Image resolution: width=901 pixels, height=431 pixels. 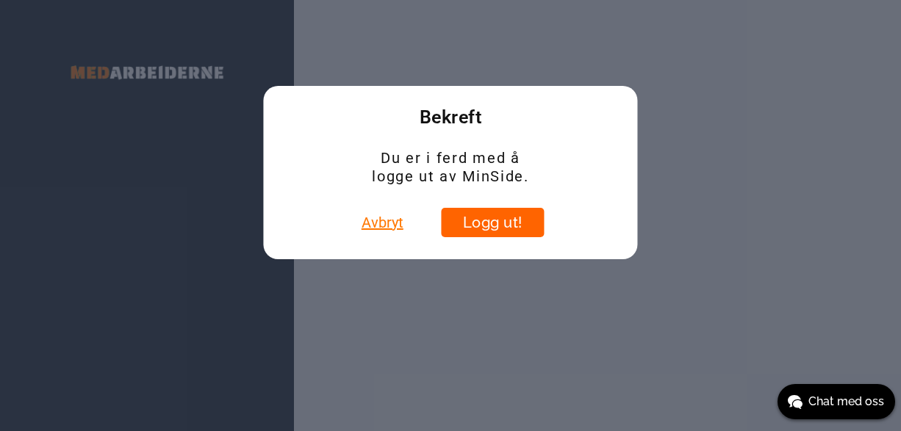 What do you see at coordinates (836, 402) in the screenshot?
I see `button: Chat med oss` at bounding box center [836, 402].